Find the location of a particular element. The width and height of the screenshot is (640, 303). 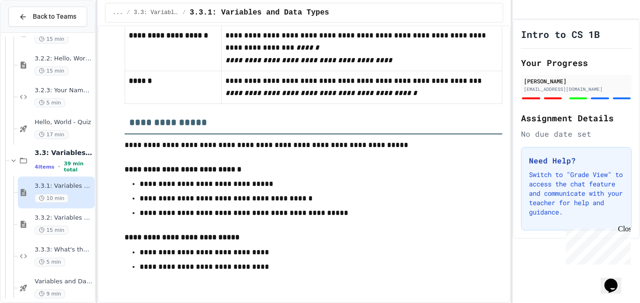

span: 9 min is located at coordinates (50, 294).